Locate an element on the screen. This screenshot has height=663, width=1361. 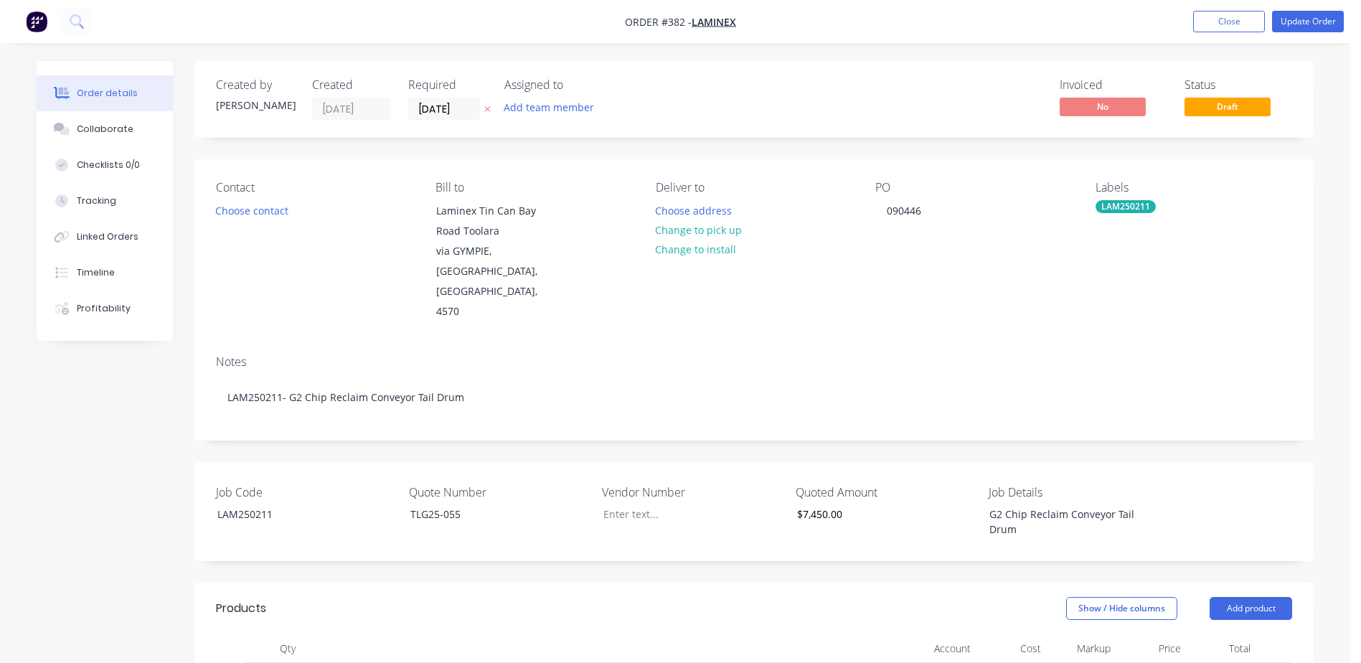
span: Order #382 - is located at coordinates (658, 22).